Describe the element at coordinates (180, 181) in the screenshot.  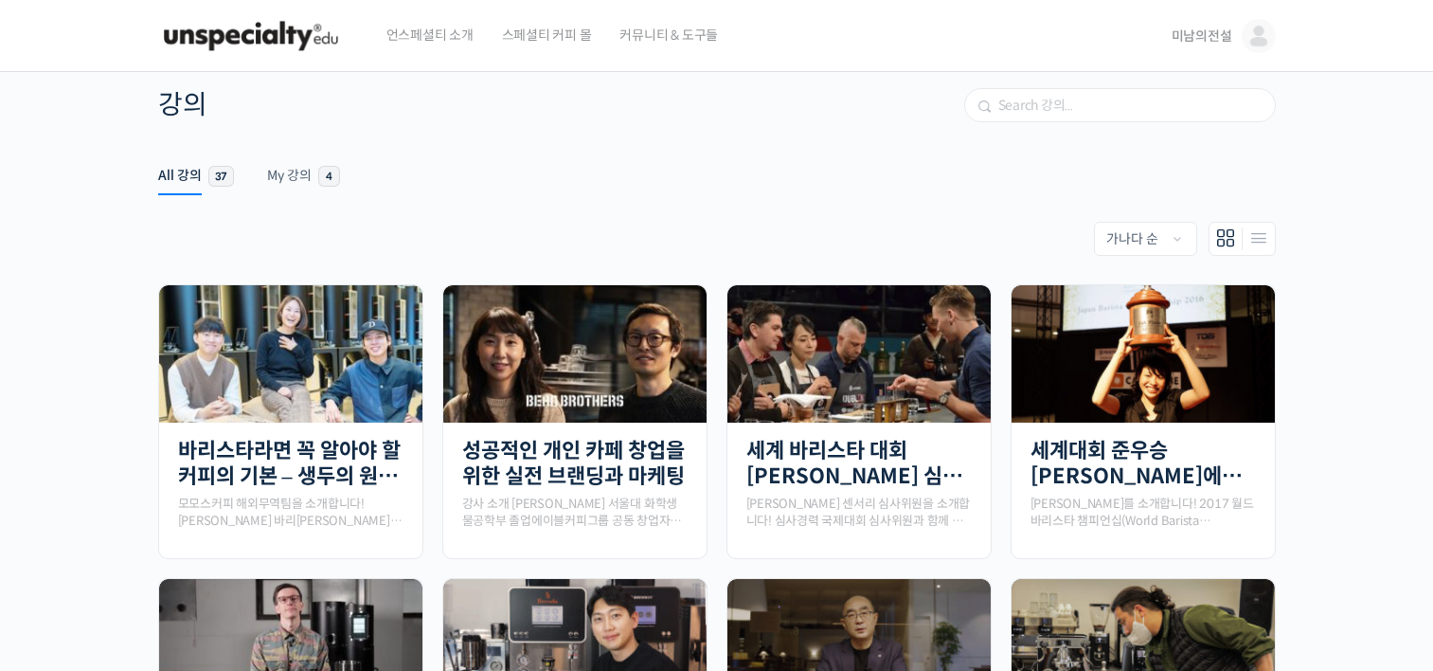
I see `div: All 강의` at that location.